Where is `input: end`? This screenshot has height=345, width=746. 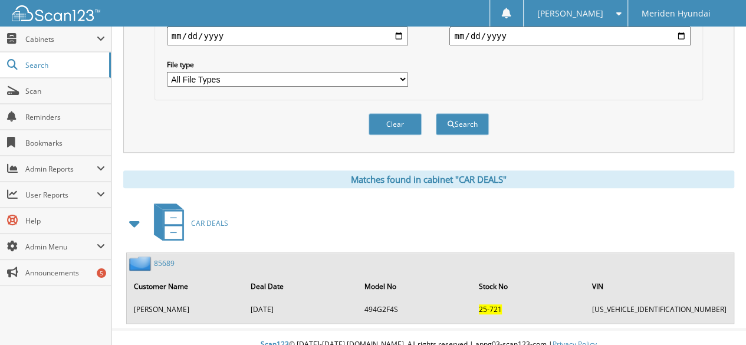 input: end is located at coordinates (569, 36).